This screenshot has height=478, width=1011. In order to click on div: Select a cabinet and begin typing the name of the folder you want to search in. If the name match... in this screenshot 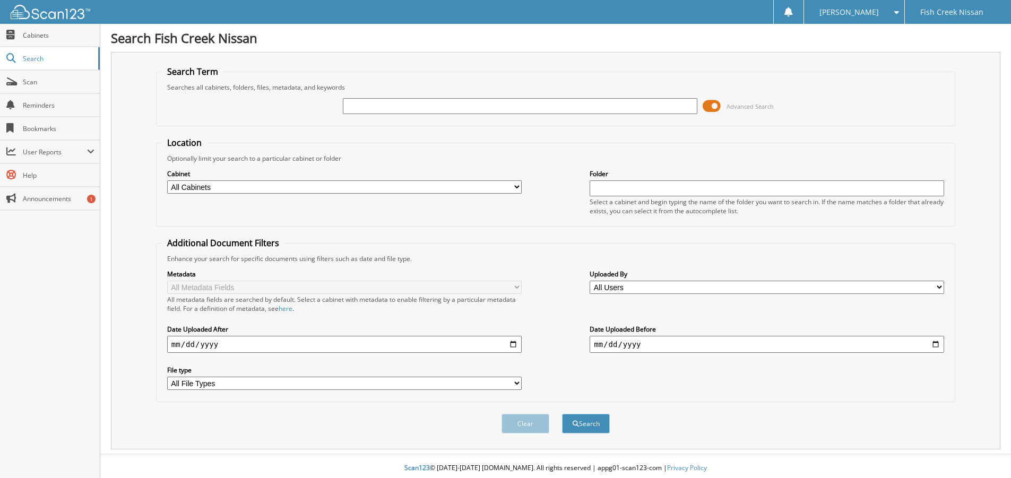, I will do `click(767, 207)`.